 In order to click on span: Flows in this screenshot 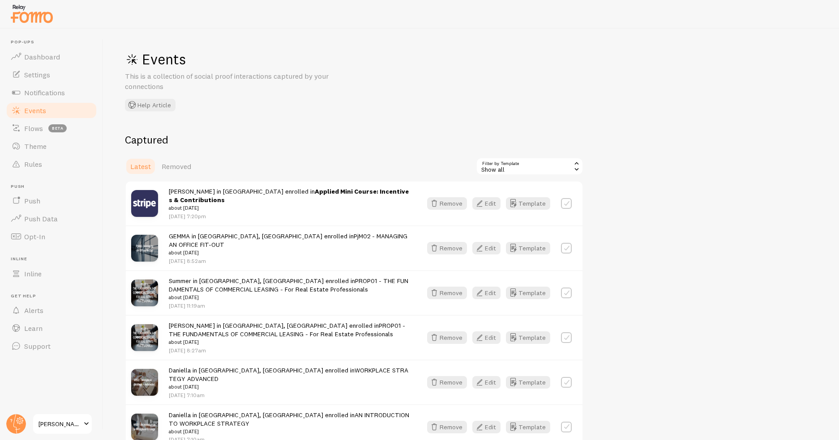, I will do `click(34, 128)`.